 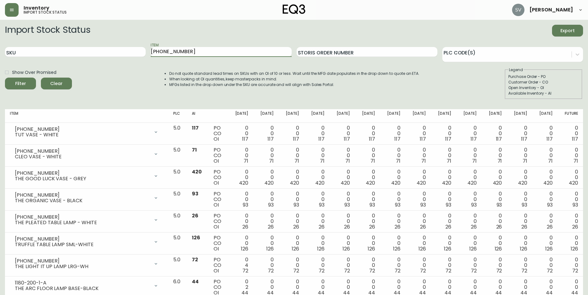 I want to click on span: Clear, so click(x=56, y=84).